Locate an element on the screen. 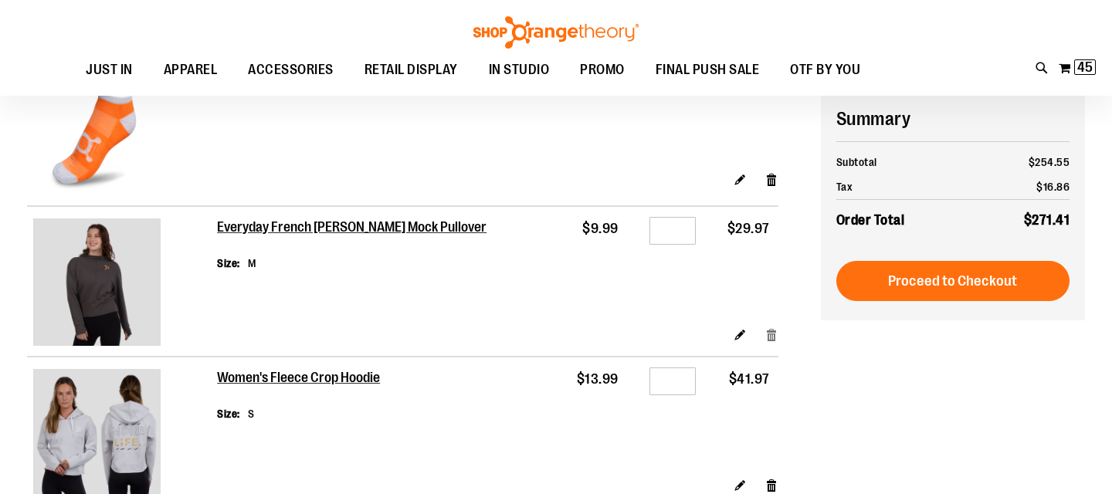 Image resolution: width=1112 pixels, height=494 pixels. dd: M is located at coordinates (252, 263).